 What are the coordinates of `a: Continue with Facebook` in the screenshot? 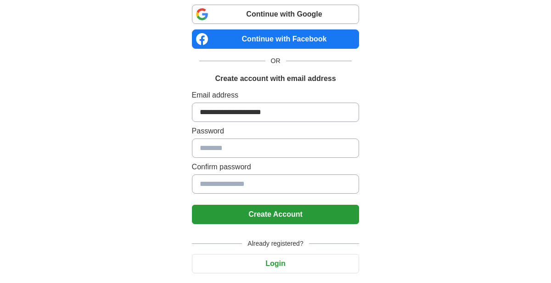 It's located at (276, 39).